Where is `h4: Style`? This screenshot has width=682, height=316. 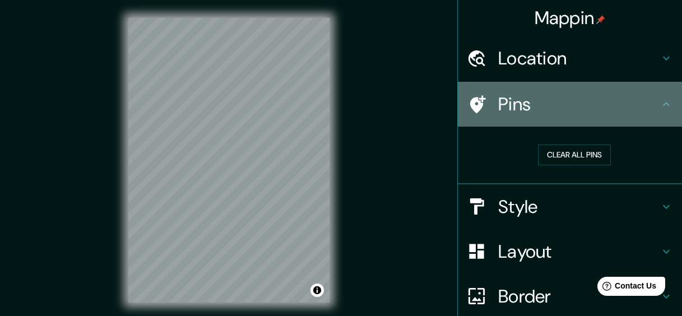
h4: Style is located at coordinates (579, 207).